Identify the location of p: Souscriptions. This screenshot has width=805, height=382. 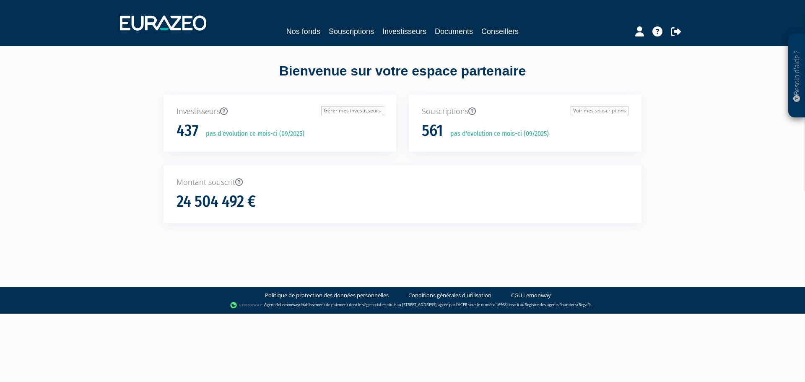
(525, 111).